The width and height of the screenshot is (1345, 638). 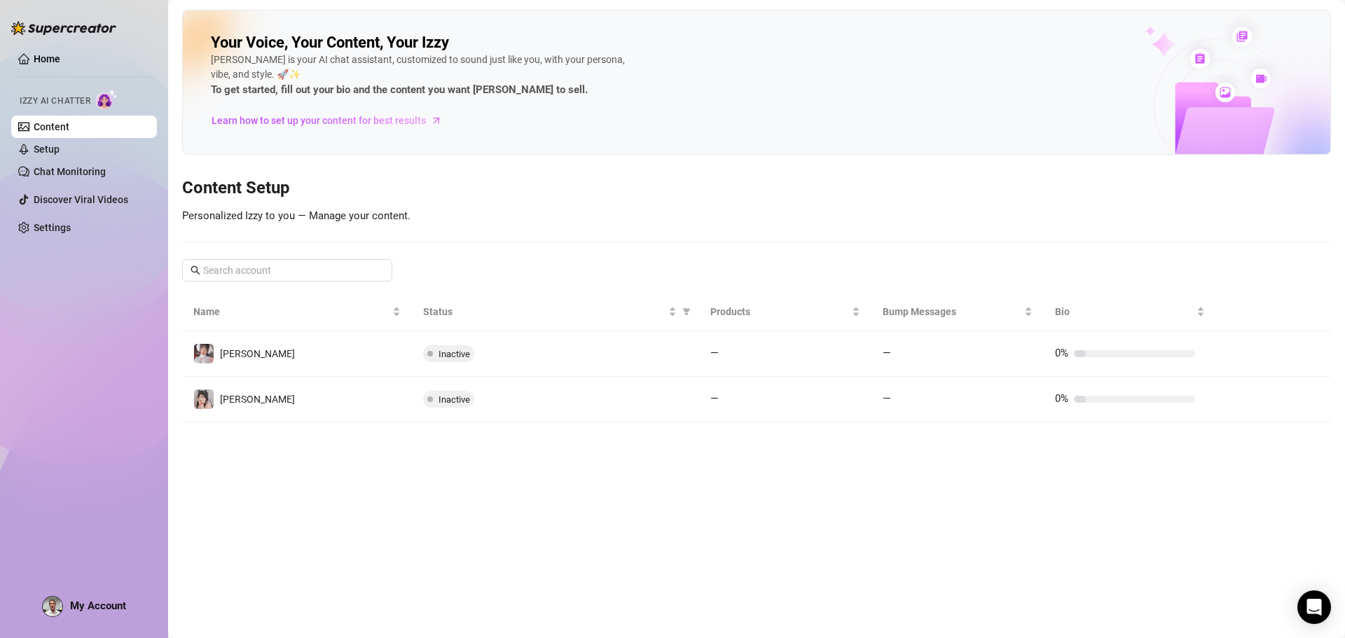 I want to click on span: Personalized Izzy to you — Manage your content., so click(x=296, y=216).